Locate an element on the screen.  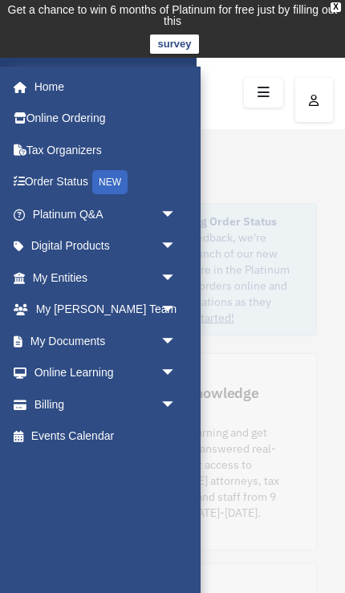
a: Digital Productsarrow_drop_down is located at coordinates (106, 246).